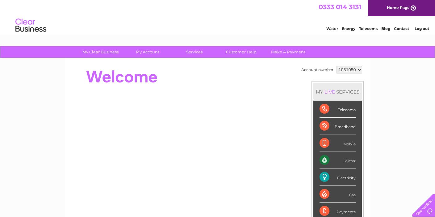  I want to click on a: My Account, so click(147, 52).